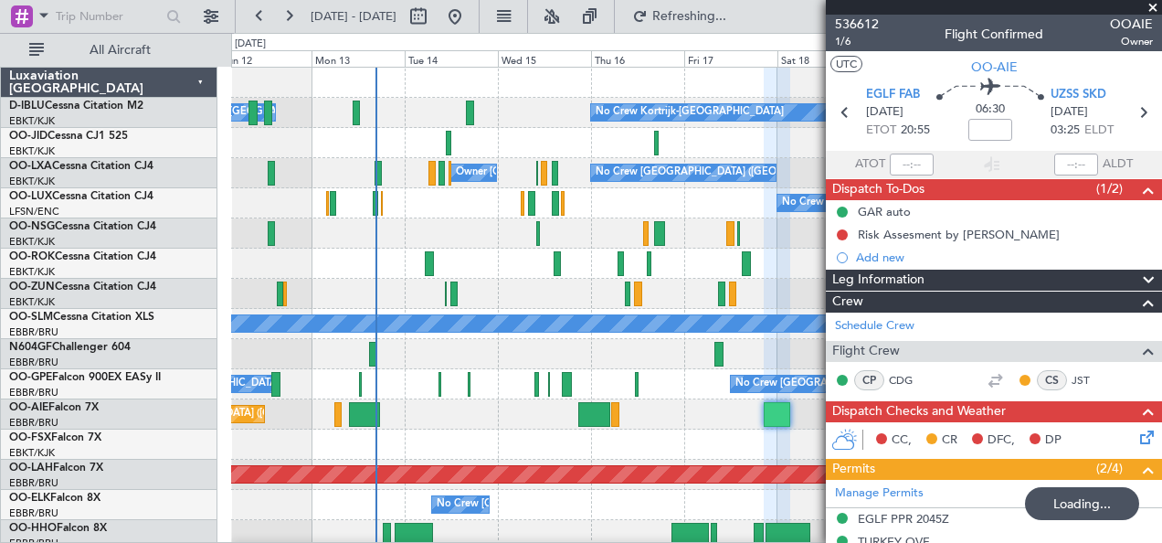  I want to click on span: OO-ROK, so click(32, 257).